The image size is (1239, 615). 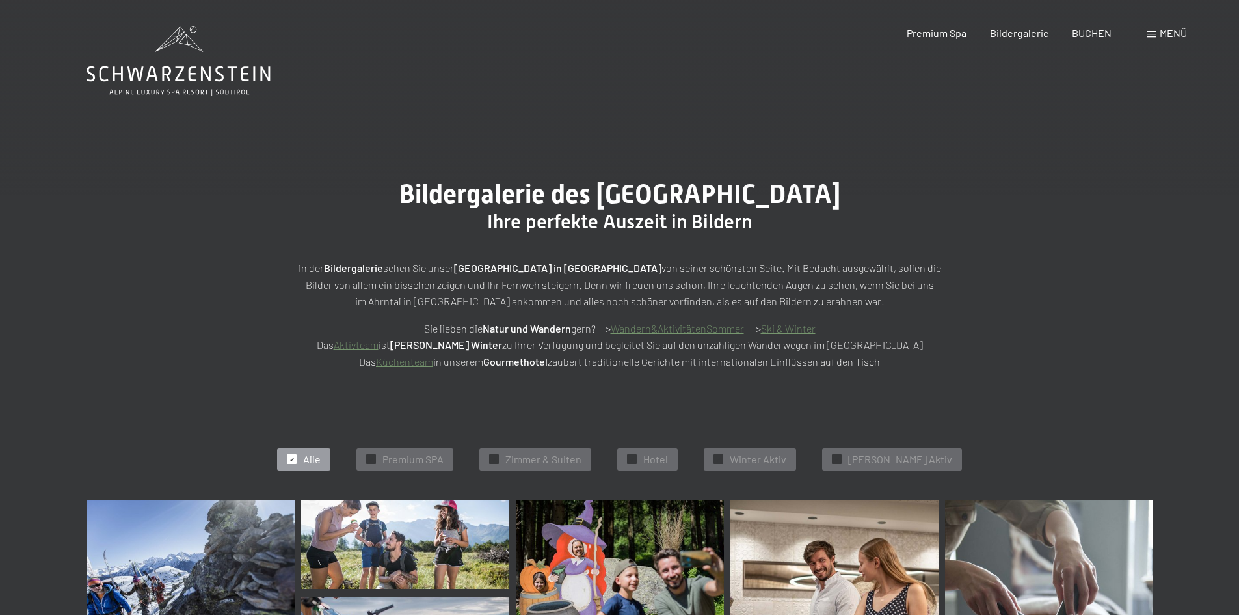 I want to click on span: Bildergalerie, so click(x=1019, y=33).